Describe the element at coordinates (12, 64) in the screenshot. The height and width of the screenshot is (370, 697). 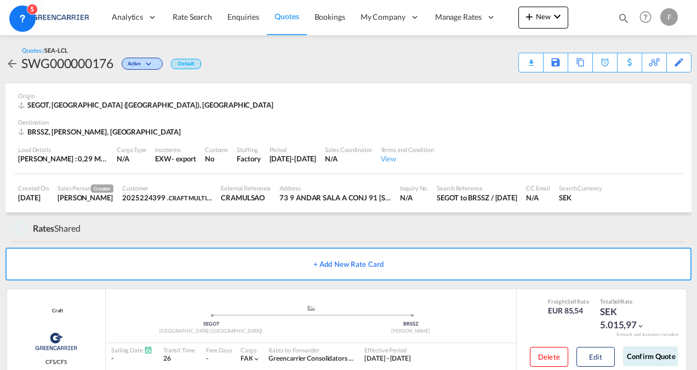
I see `md-icon: icon-arrow-left` at that location.